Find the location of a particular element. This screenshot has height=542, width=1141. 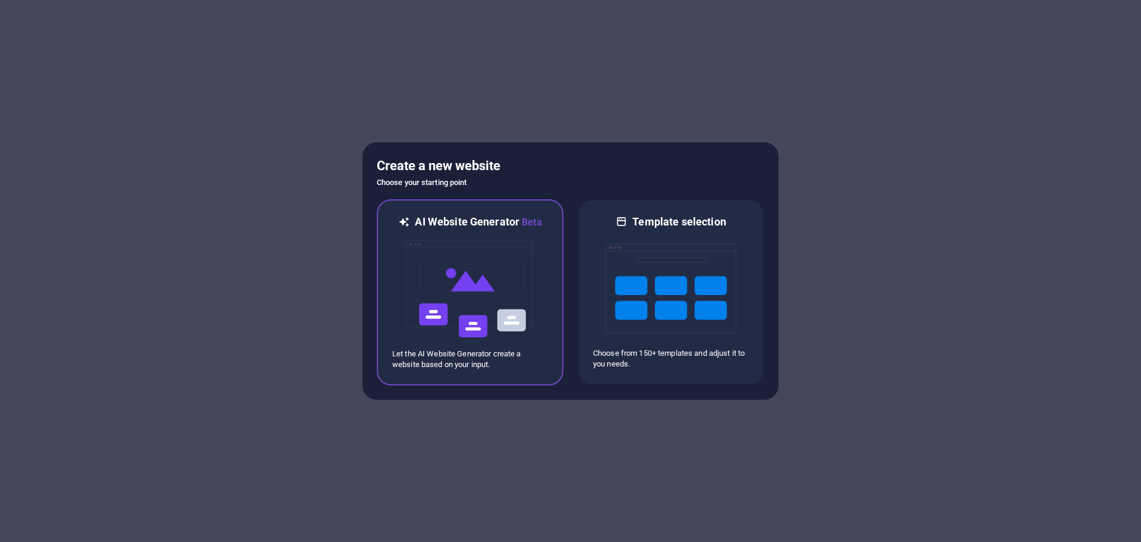

h5: Create a new website is located at coordinates (571, 166).